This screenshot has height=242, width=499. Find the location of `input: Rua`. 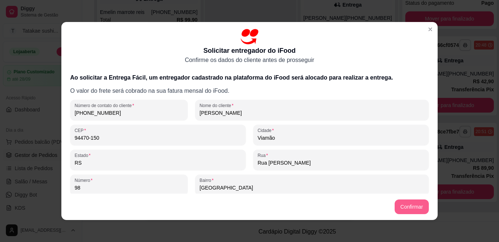

input: Rua is located at coordinates (341, 163).